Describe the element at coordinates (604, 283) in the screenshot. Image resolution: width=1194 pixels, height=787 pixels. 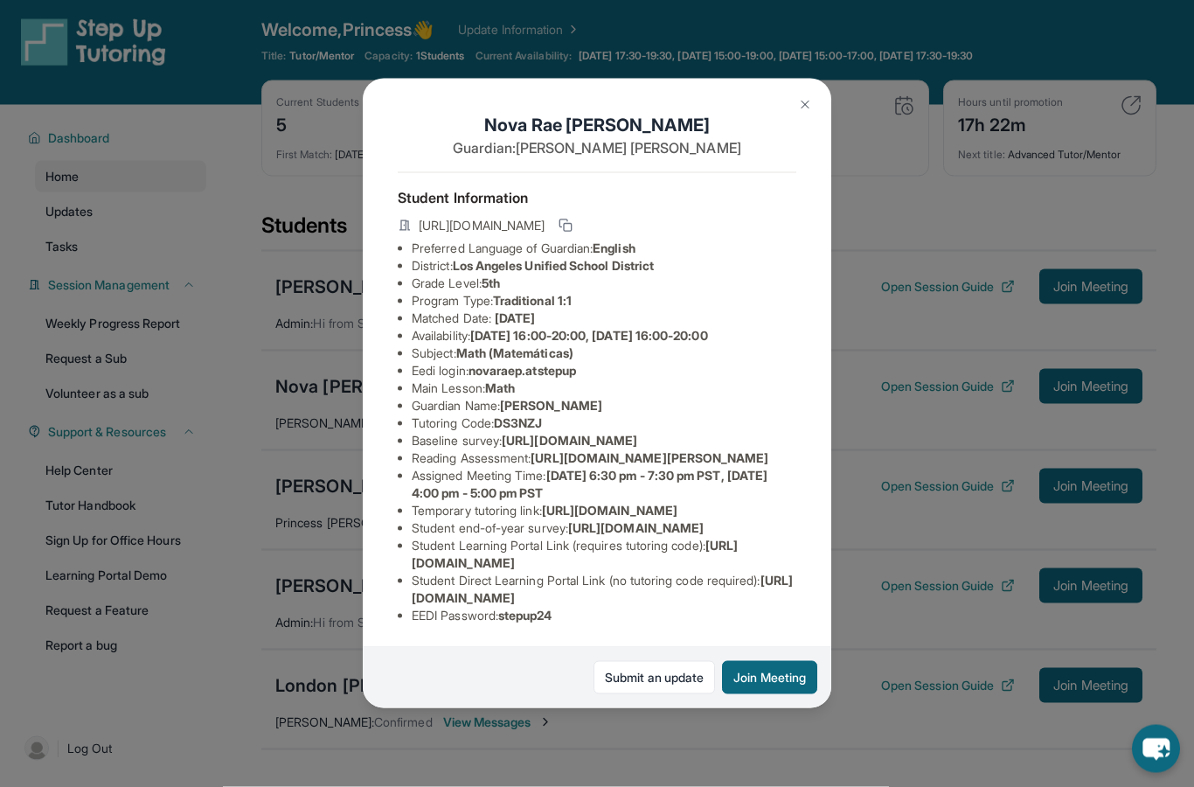
I see `li: Grade Level:` at that location.